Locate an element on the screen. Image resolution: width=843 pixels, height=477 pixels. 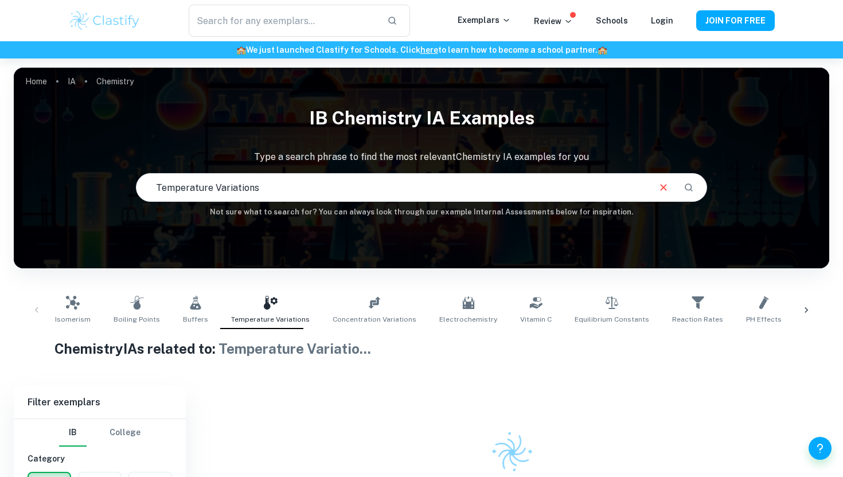
h6: Not sure what to search for? You can always look through our example Internal Assessments below f... is located at coordinates (421, 212).